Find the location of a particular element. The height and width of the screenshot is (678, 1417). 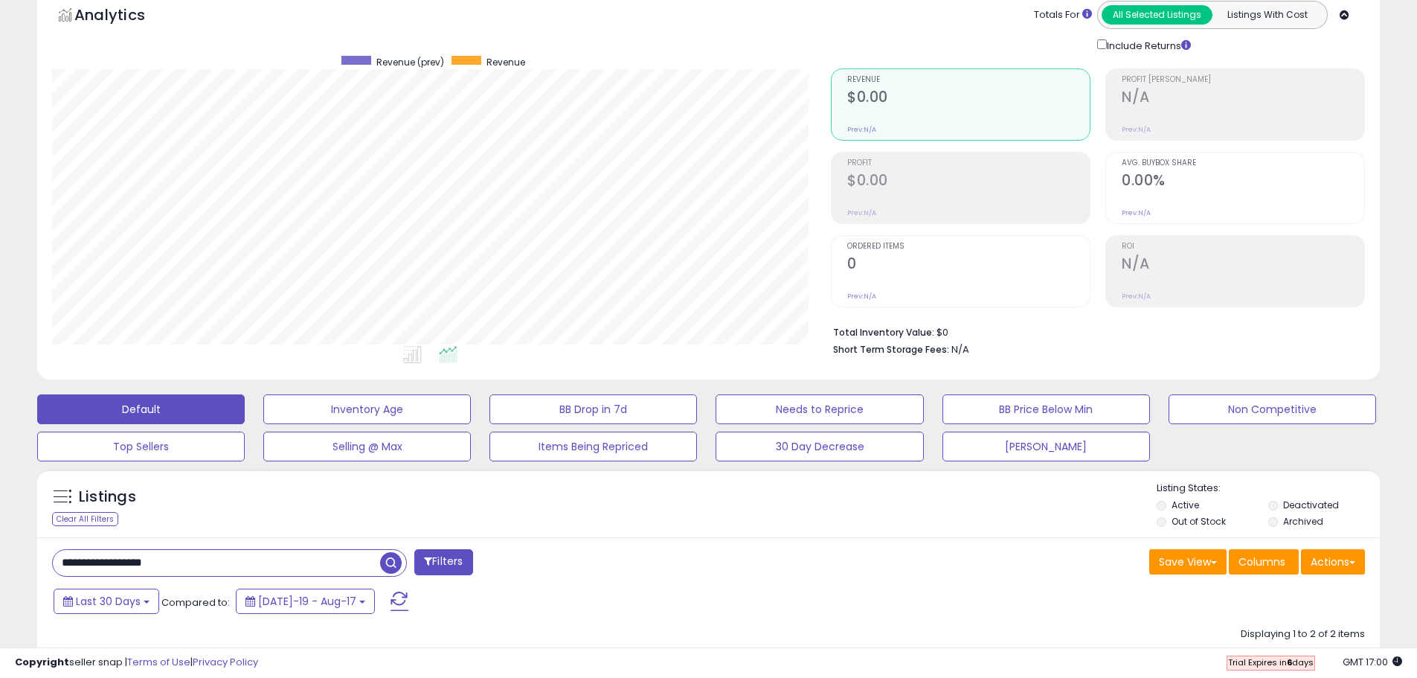

h2: 0.00% is located at coordinates (1243, 181).